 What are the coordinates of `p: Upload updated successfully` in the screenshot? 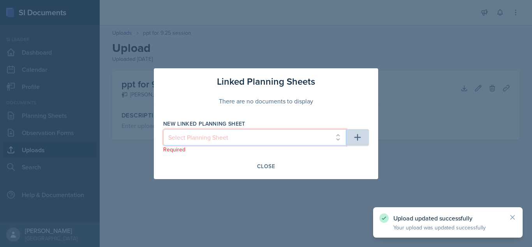 It's located at (448, 218).